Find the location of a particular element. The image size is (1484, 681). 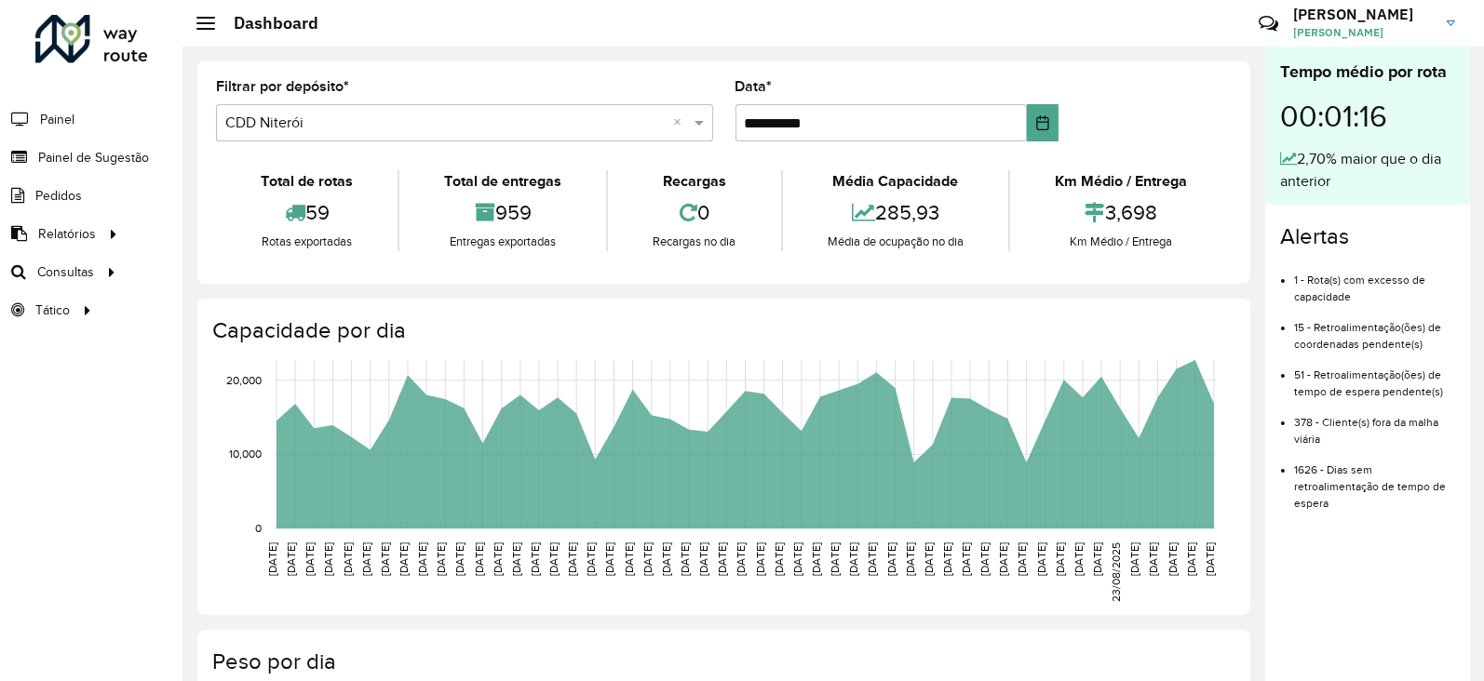

span: Tático is located at coordinates (52, 310).